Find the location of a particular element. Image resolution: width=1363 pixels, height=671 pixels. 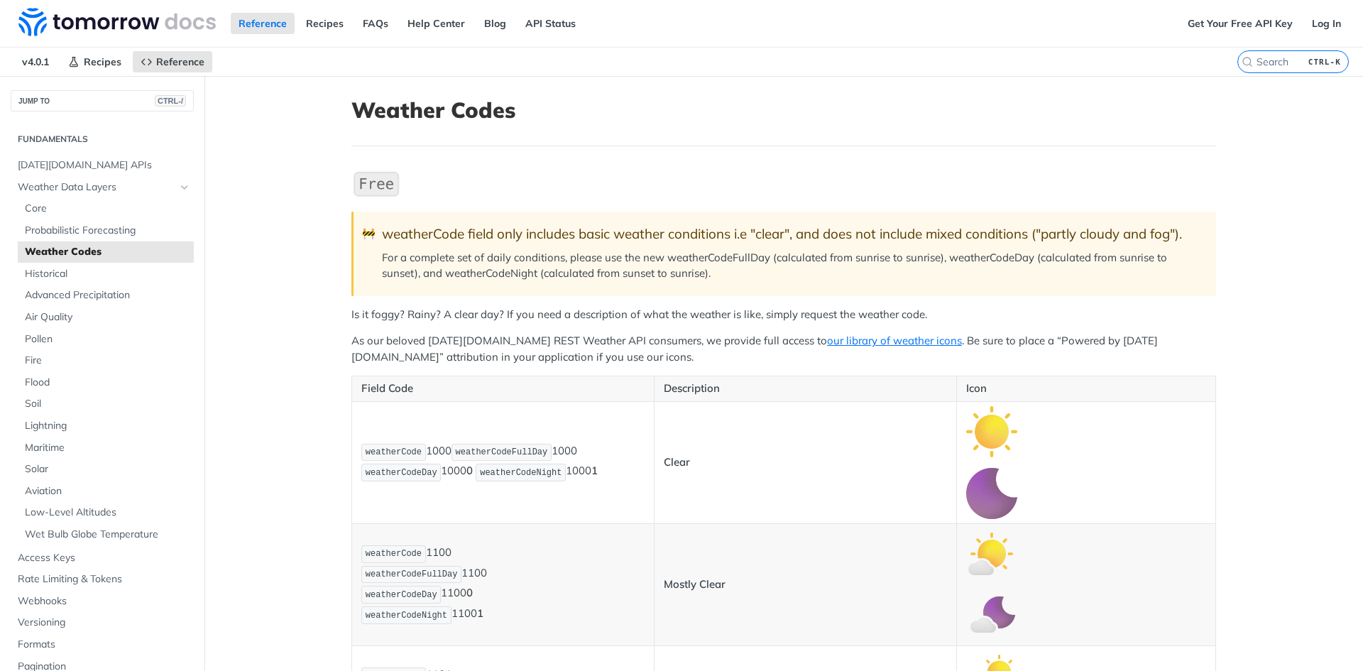

p: 1100 1100 1100 1100 is located at coordinates (502, 584).